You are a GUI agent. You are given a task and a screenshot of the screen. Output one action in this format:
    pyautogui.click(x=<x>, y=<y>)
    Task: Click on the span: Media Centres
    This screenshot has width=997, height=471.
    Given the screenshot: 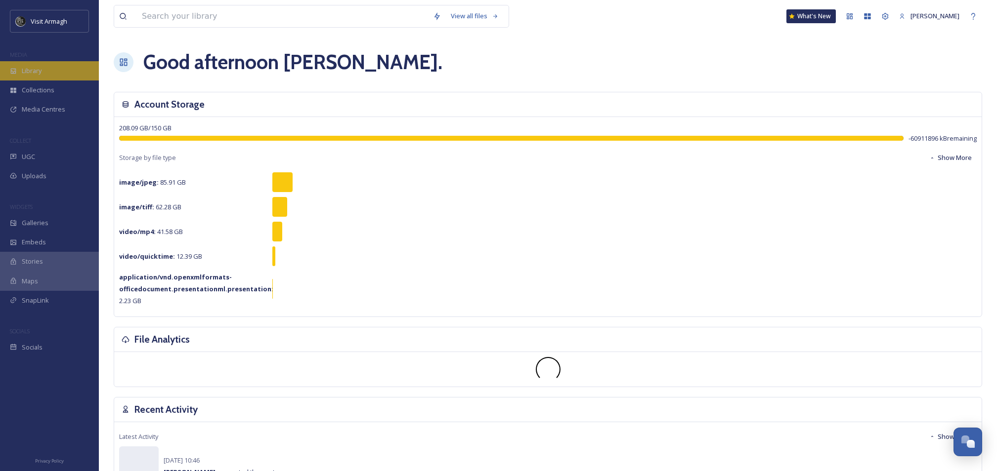 What is the action you would take?
    pyautogui.click(x=43, y=109)
    